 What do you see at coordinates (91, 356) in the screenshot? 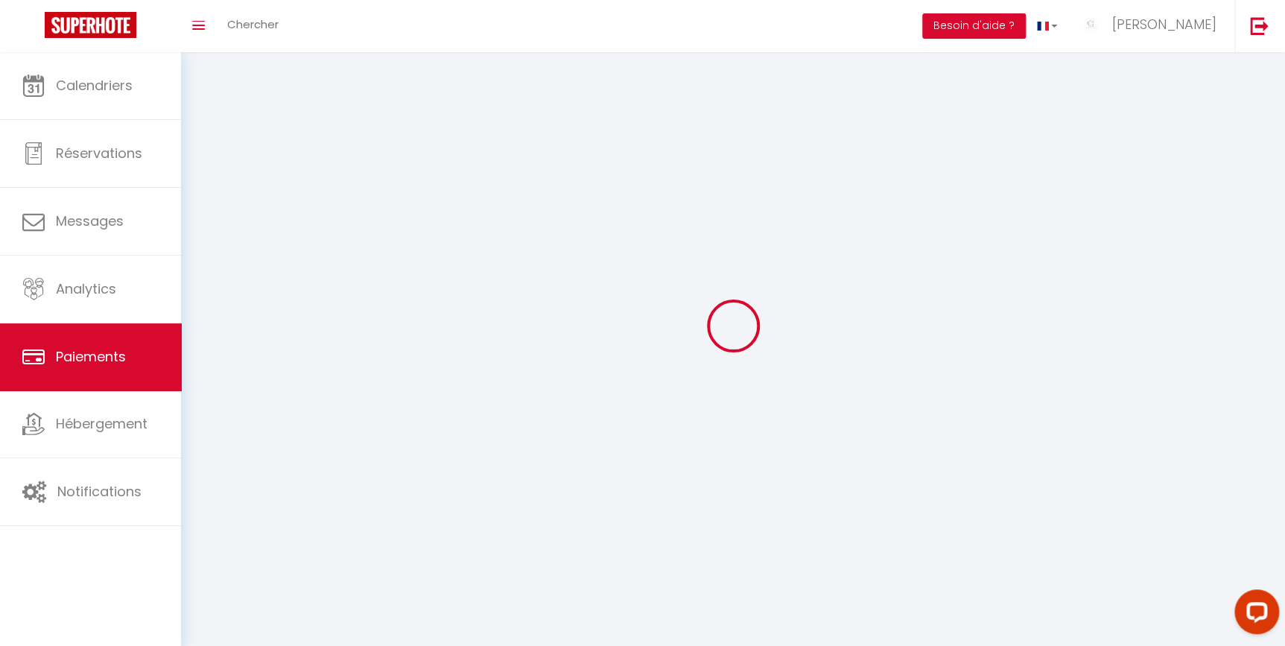
I see `span: Paiements` at bounding box center [91, 356].